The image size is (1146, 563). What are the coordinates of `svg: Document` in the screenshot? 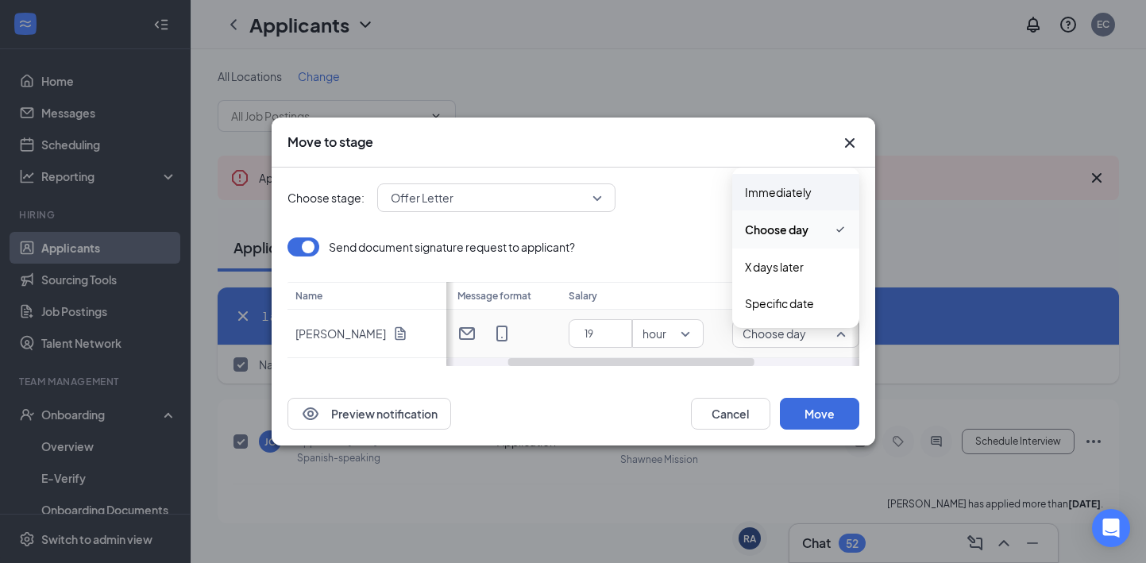 It's located at (400, 334).